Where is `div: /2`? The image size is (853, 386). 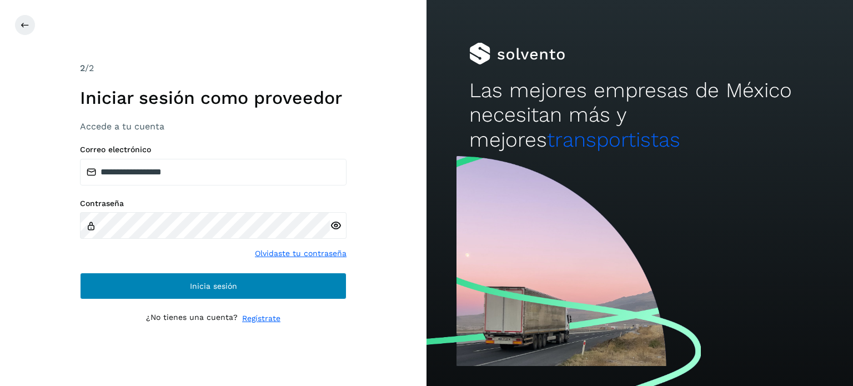
div: /2 is located at coordinates (213, 68).